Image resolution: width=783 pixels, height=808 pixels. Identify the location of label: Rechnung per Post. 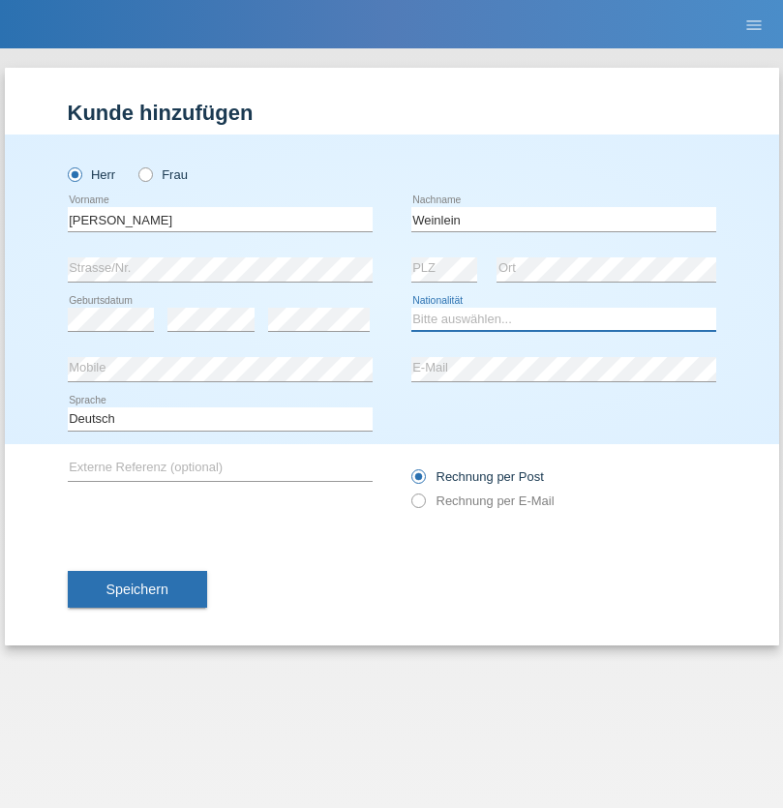
(477, 476).